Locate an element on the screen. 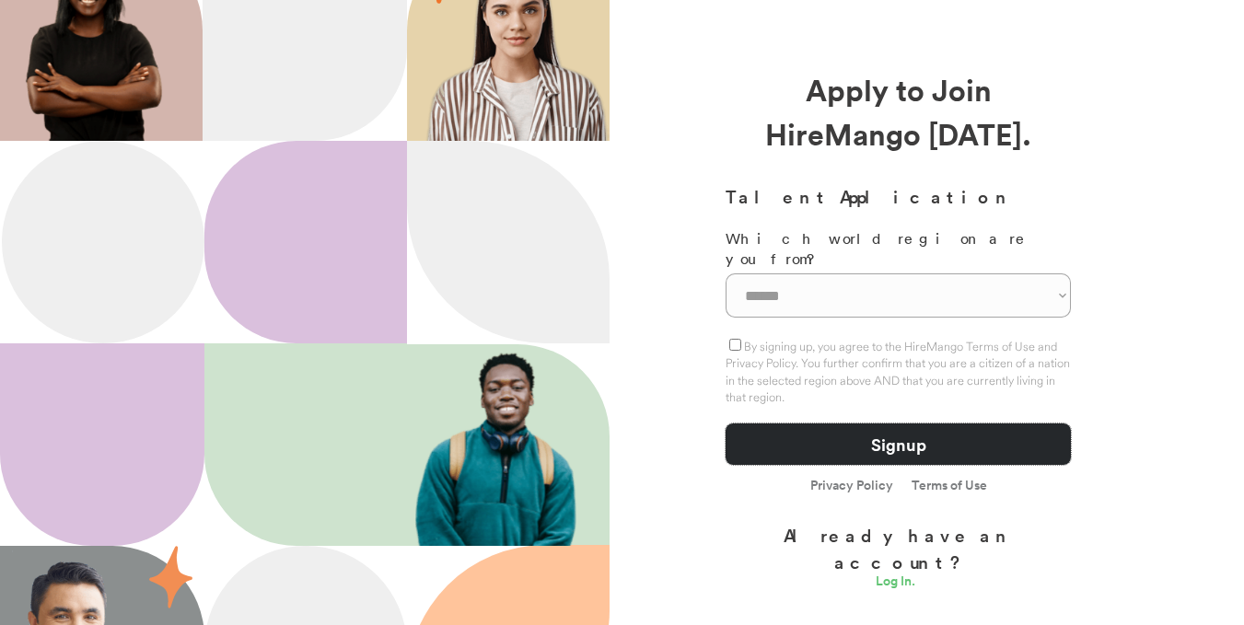 The height and width of the screenshot is (625, 1244). img: 55 is located at coordinates (170, 578).